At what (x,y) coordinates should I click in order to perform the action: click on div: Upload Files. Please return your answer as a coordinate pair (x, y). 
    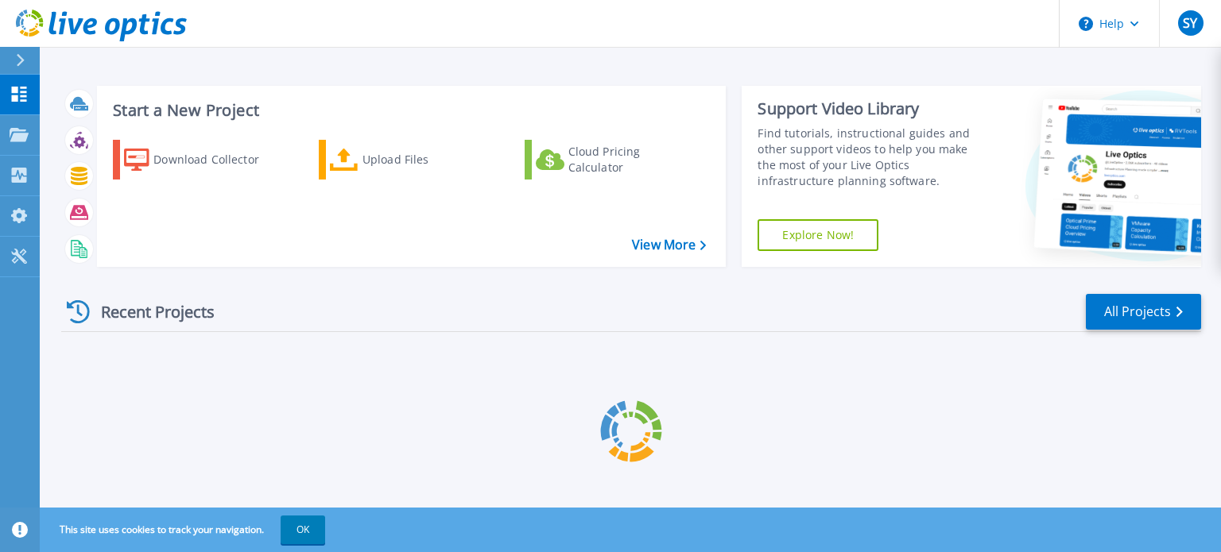
    Looking at the image, I should click on (426, 160).